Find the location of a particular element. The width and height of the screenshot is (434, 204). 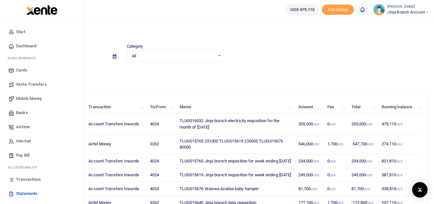

th: Transaction: activate to sort column ascending is located at coordinates (115, 107).